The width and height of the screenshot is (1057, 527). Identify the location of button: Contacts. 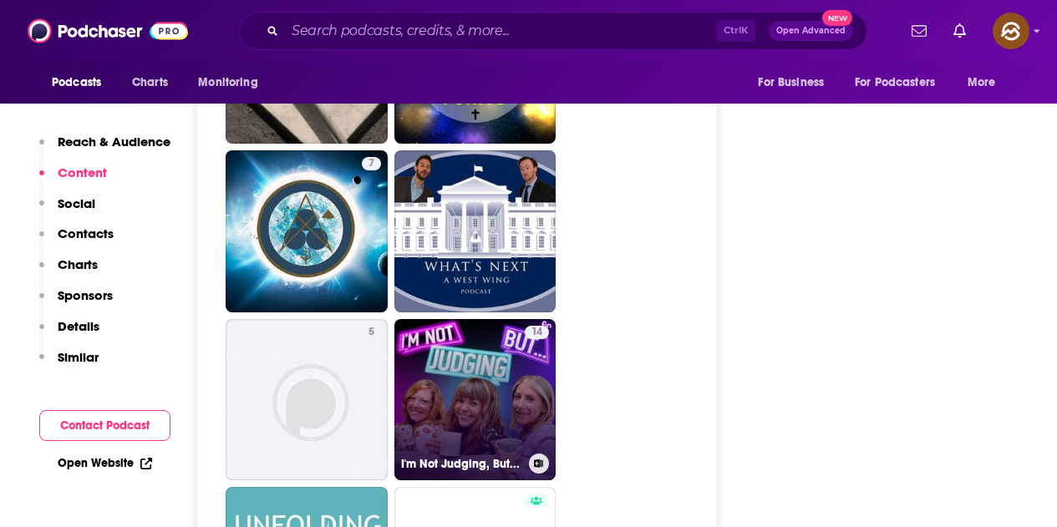
(76, 241).